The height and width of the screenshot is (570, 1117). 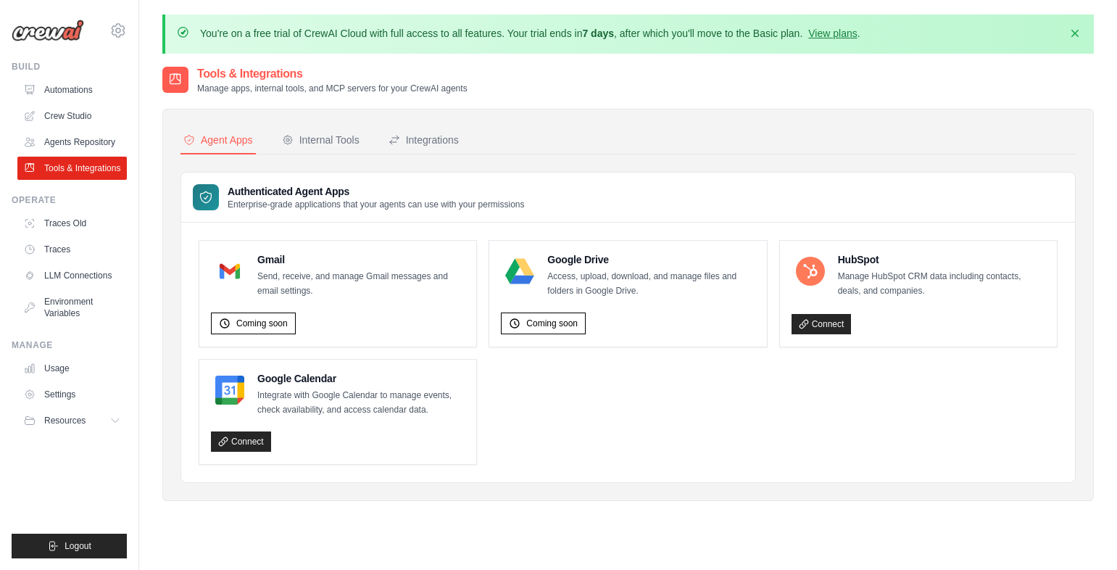 What do you see at coordinates (69, 200) in the screenshot?
I see `div: Operate` at bounding box center [69, 200].